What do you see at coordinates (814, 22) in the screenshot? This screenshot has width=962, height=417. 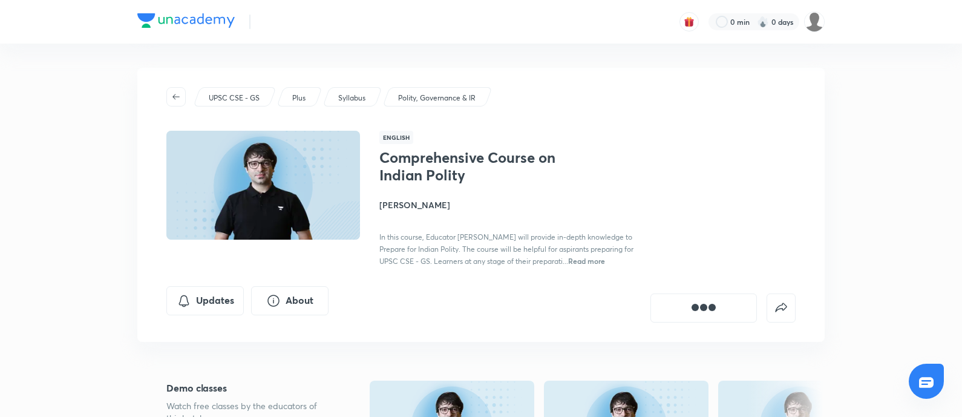 I see `img: Piali K` at bounding box center [814, 22].